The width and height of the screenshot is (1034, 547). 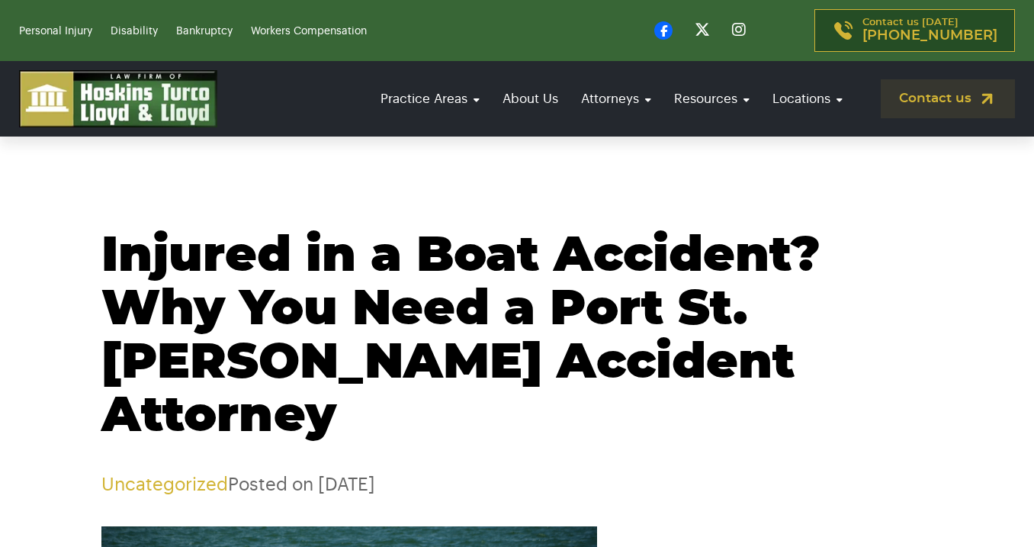 I want to click on a: Bankruptcy, so click(x=204, y=31).